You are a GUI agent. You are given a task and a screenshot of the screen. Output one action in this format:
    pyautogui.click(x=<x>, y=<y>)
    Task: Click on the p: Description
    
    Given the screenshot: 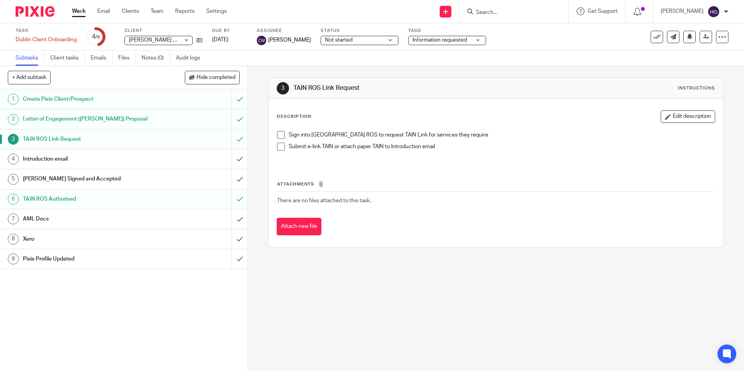 What is the action you would take?
    pyautogui.click(x=294, y=117)
    